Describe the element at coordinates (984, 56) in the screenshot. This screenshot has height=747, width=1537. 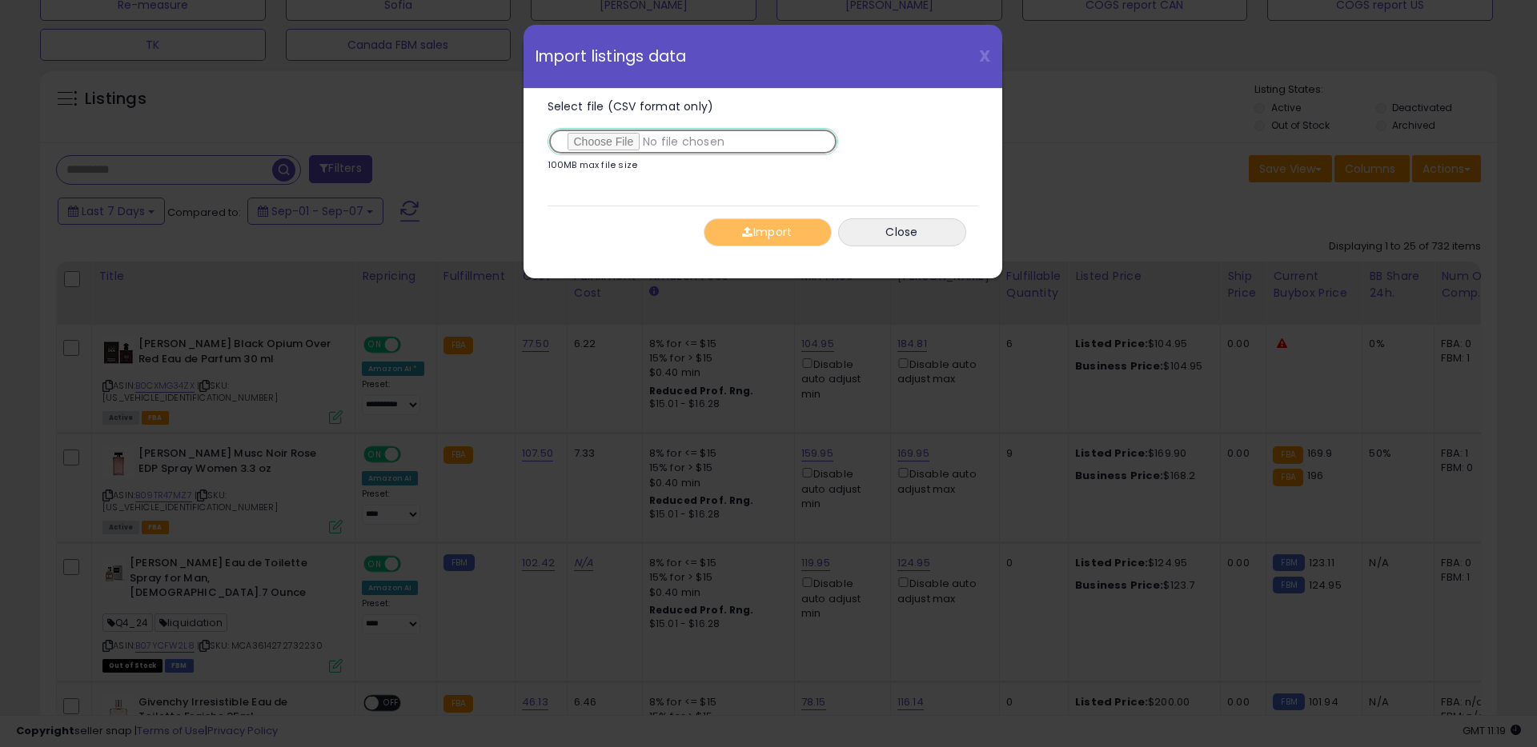
I see `span: X` at that location.